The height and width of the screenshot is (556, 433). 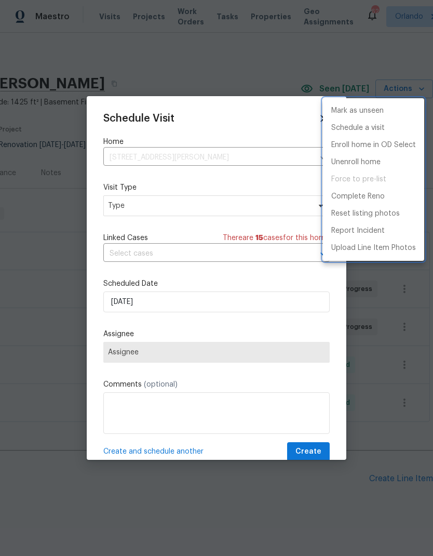 What do you see at coordinates (358, 231) in the screenshot?
I see `p: Report Incident` at bounding box center [358, 231].